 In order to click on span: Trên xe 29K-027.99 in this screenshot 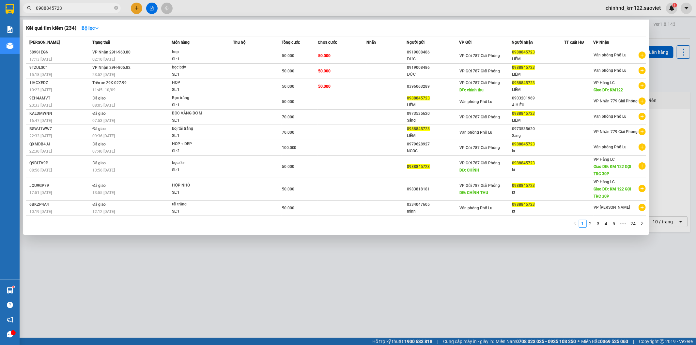, I will do `click(109, 83)`.